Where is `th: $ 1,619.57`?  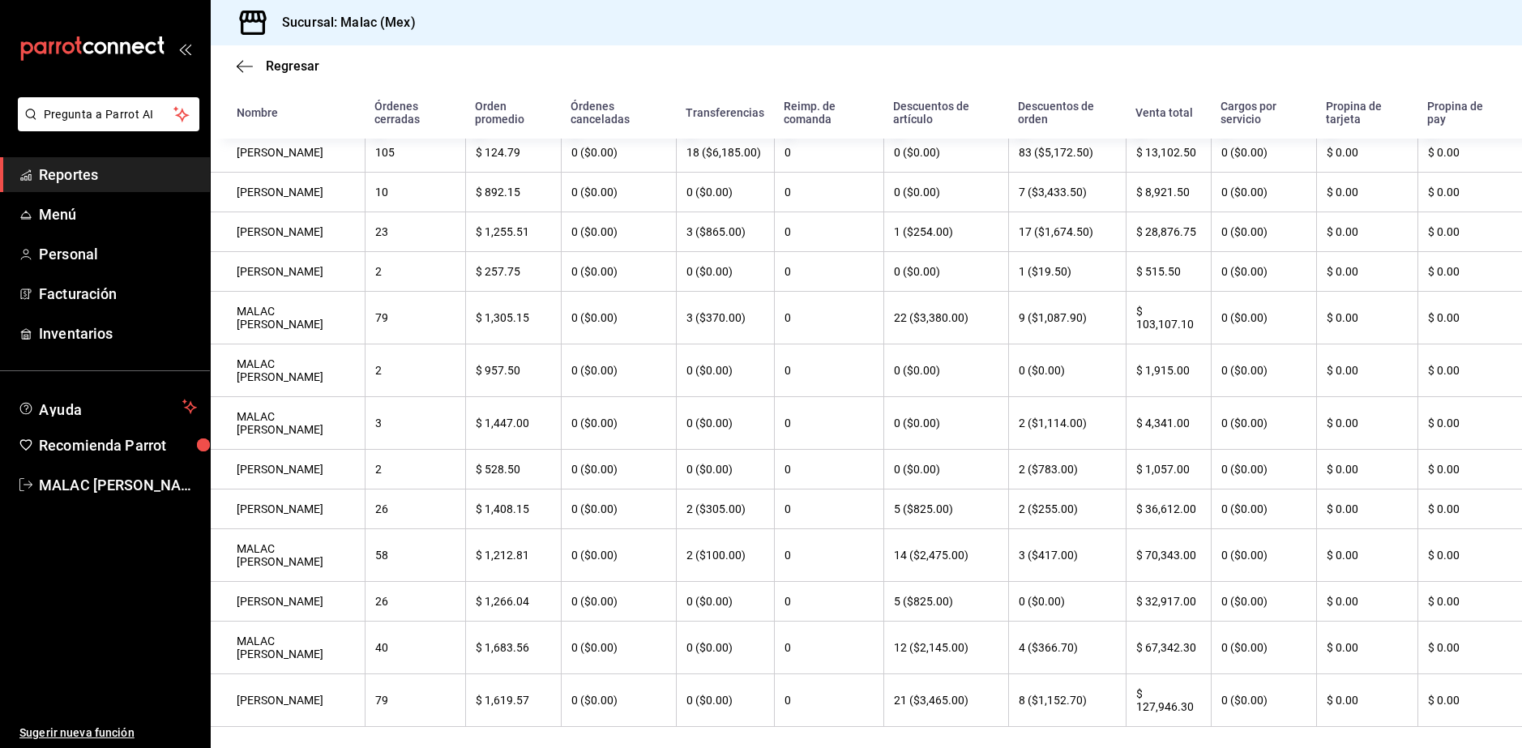 th: $ 1,619.57 is located at coordinates (513, 700).